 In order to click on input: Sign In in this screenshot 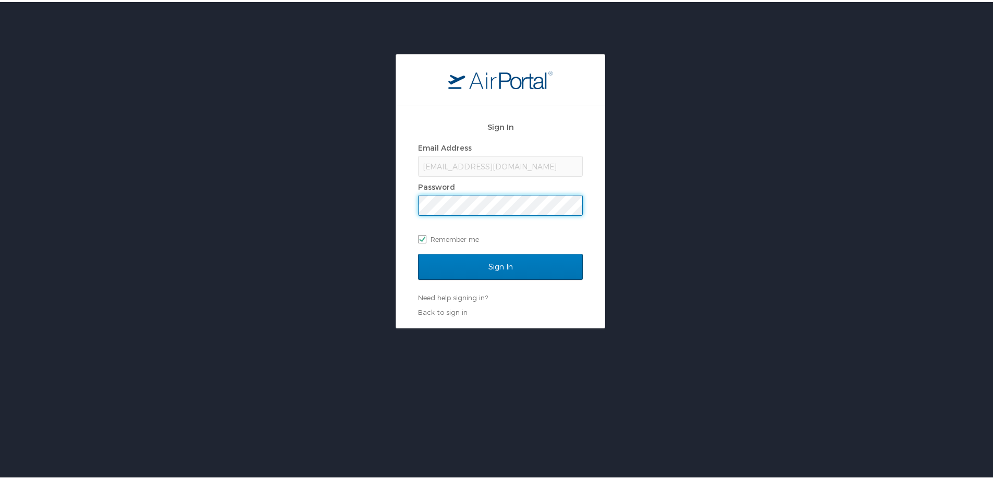, I will do `click(500, 265)`.